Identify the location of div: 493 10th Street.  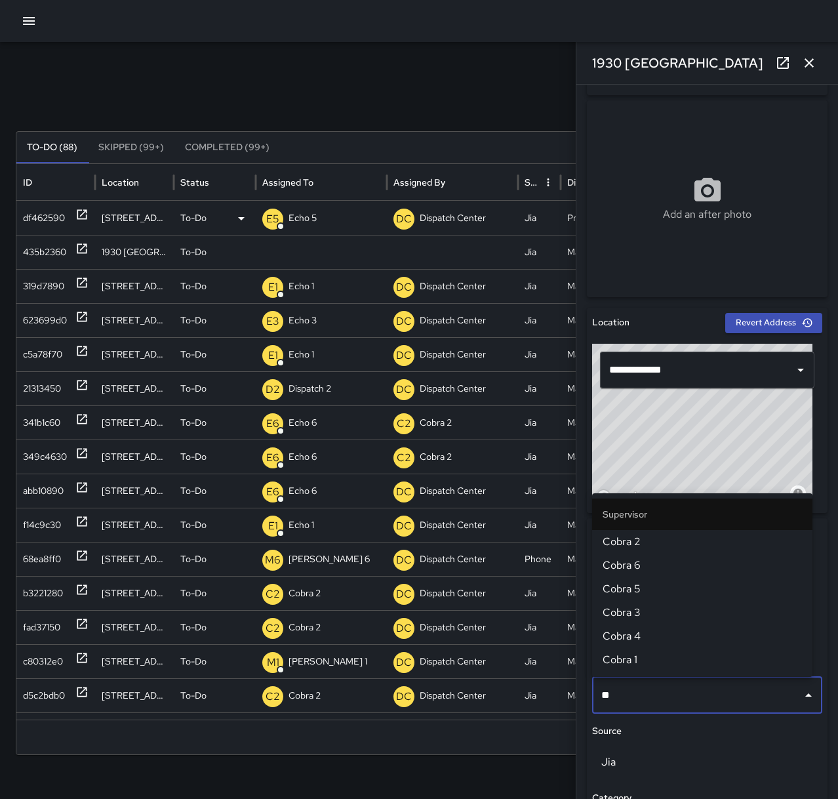
(134, 422).